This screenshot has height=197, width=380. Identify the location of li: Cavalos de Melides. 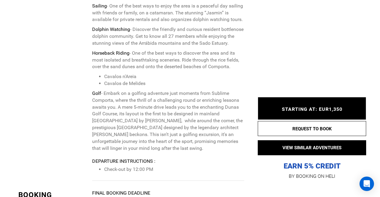
(174, 84).